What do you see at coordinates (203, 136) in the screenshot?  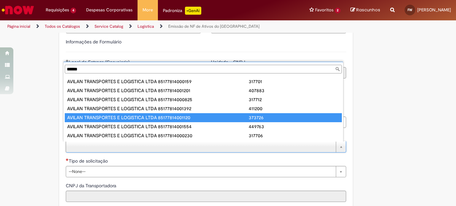 I see `div: 85177814000230` at bounding box center [203, 136].